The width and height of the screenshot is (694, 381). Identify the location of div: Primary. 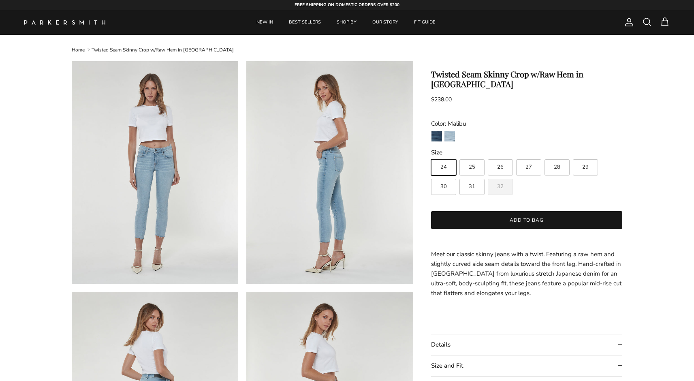
(346, 22).